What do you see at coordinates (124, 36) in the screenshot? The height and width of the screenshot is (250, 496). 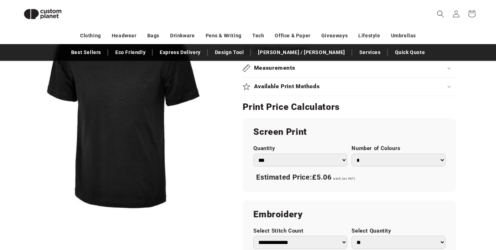 I see `a: Headwear` at bounding box center [124, 36].